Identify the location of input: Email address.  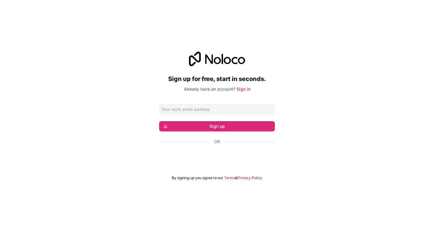
(217, 109).